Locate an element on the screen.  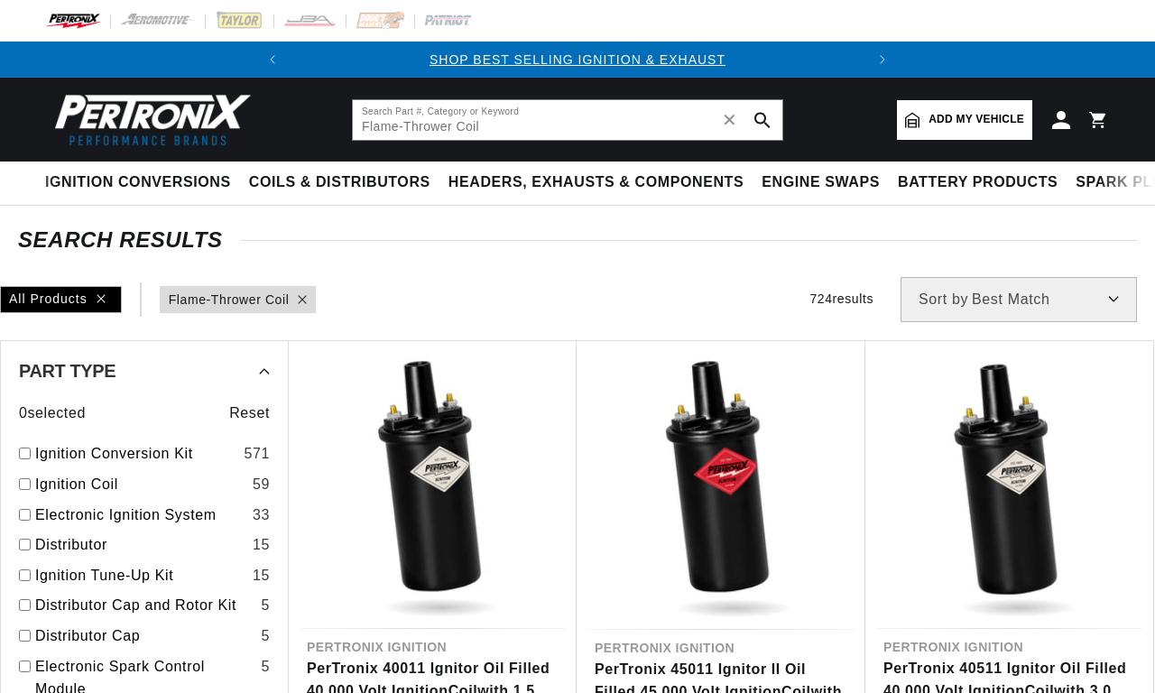
button: Translation missing: en.sections.announcements.previous_announcement is located at coordinates (273, 60).